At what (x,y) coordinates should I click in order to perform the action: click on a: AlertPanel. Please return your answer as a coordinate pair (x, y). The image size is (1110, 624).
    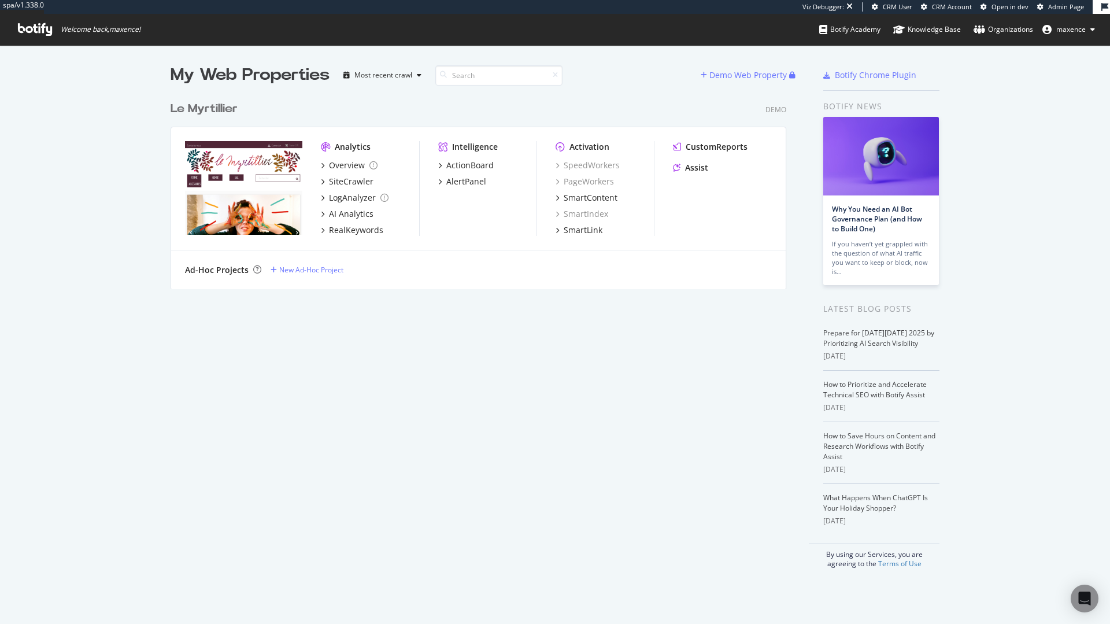
    Looking at the image, I should click on (462, 181).